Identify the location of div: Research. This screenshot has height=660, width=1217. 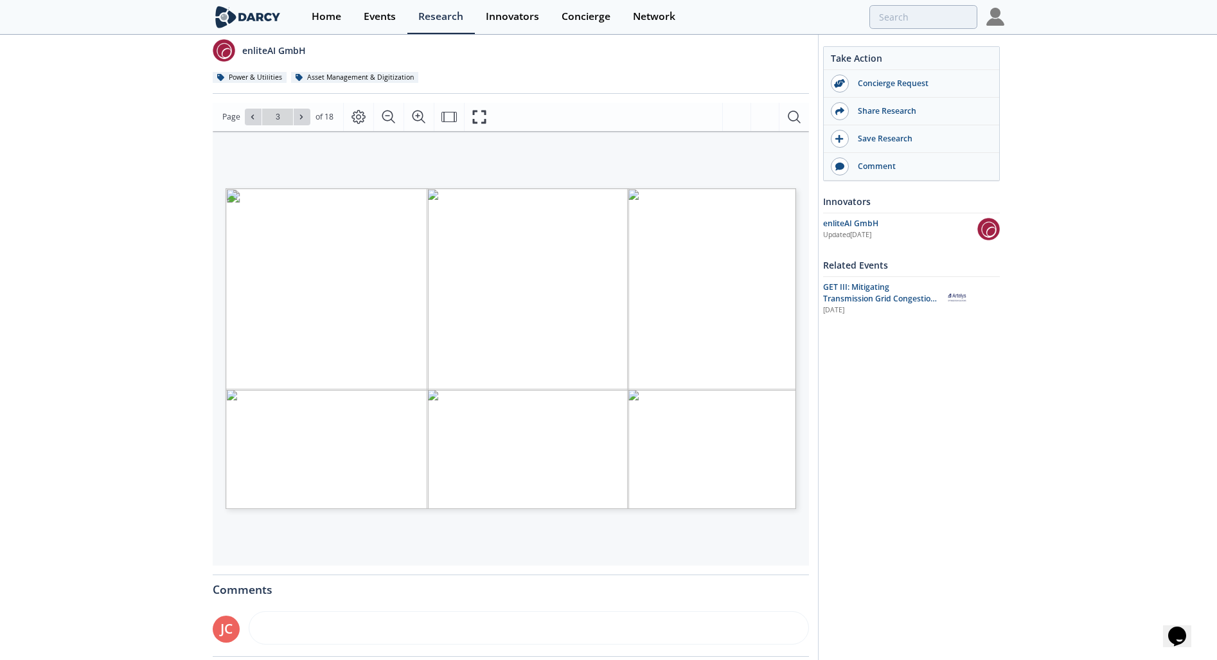
(441, 17).